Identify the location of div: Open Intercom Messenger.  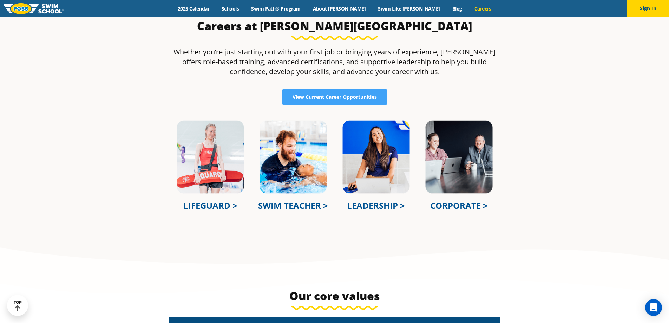
(653, 307).